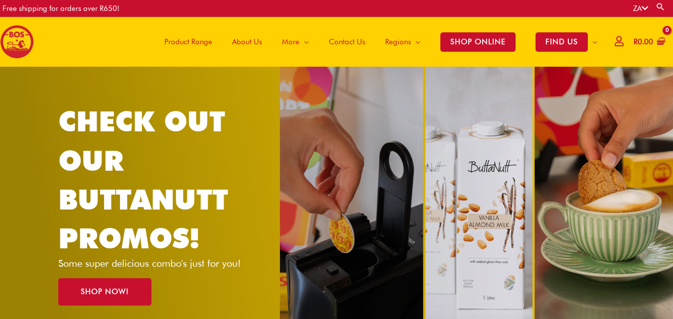 This screenshot has height=319, width=673. Describe the element at coordinates (158, 263) in the screenshot. I see `p: Some super delicious combo's just for you!` at that location.